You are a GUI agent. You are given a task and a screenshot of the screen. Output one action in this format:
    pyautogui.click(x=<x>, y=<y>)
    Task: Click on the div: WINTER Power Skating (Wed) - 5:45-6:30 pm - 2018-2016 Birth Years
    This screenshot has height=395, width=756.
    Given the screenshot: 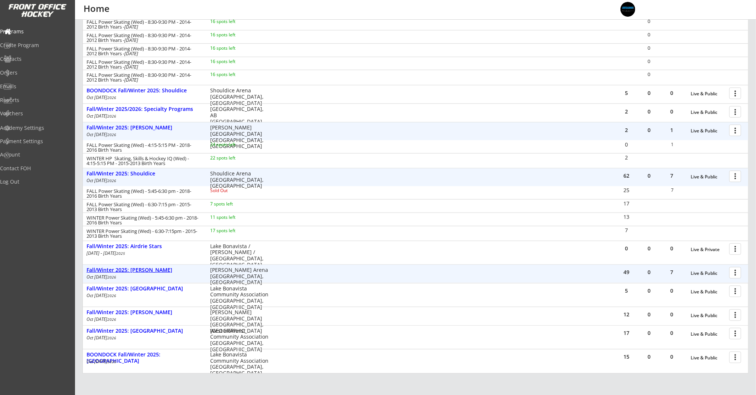 What is the action you would take?
    pyautogui.click(x=143, y=221)
    